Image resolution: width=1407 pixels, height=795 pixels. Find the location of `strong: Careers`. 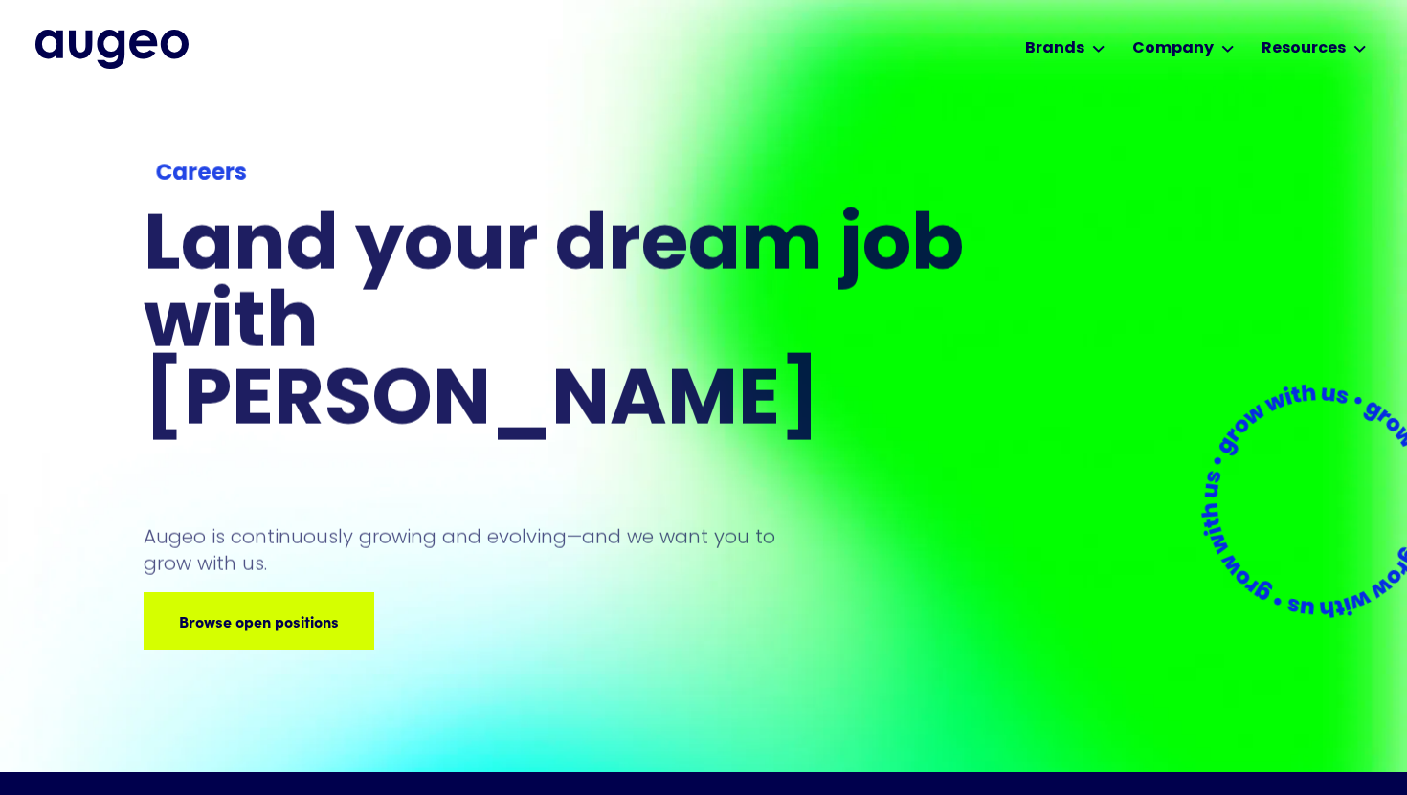

strong: Careers is located at coordinates (201, 173).